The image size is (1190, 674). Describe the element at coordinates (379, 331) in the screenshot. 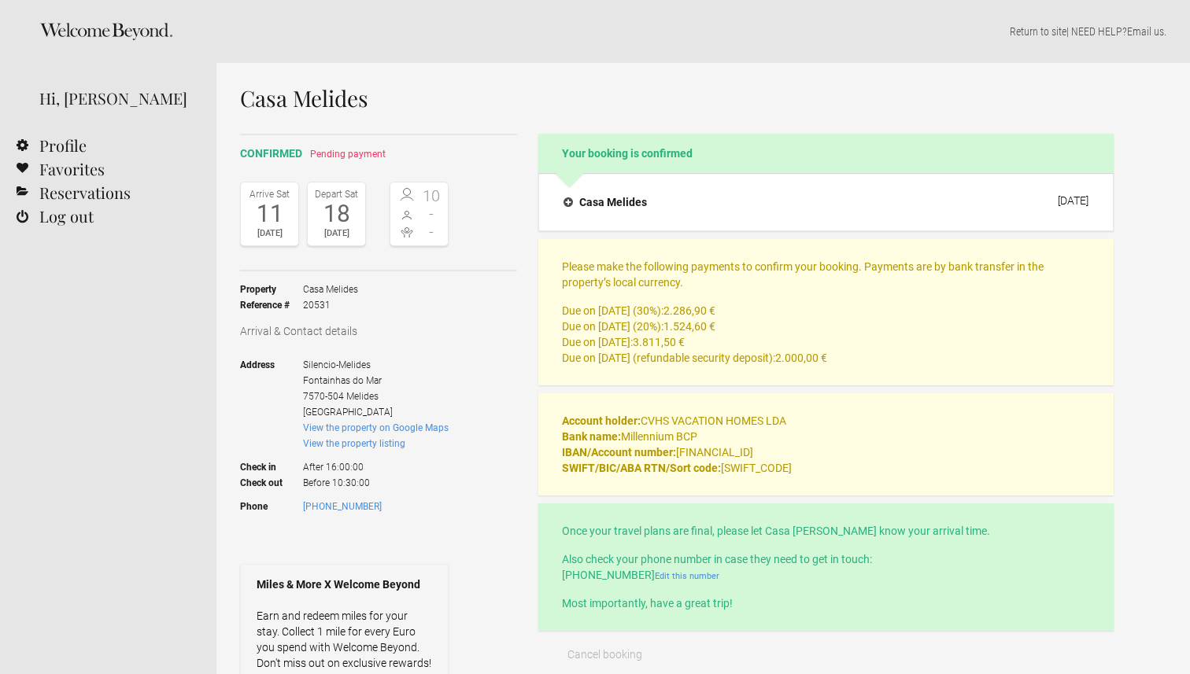

I see `h3: Arrival & Contact details` at that location.